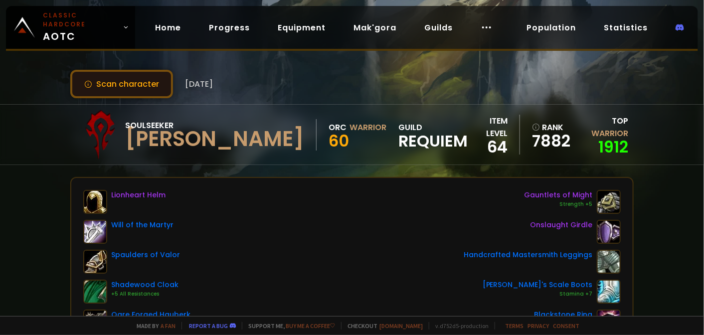 Image resolution: width=704 pixels, height=335 pixels. What do you see at coordinates (488, 127) in the screenshot?
I see `div: item level` at bounding box center [488, 127].